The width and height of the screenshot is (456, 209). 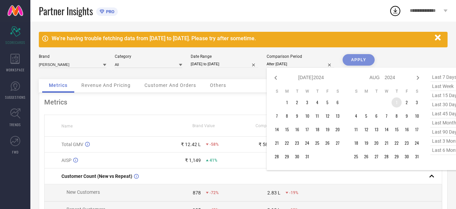 What do you see at coordinates (366, 143) in the screenshot?
I see `td: Mon Aug 19 2024` at bounding box center [366, 143].